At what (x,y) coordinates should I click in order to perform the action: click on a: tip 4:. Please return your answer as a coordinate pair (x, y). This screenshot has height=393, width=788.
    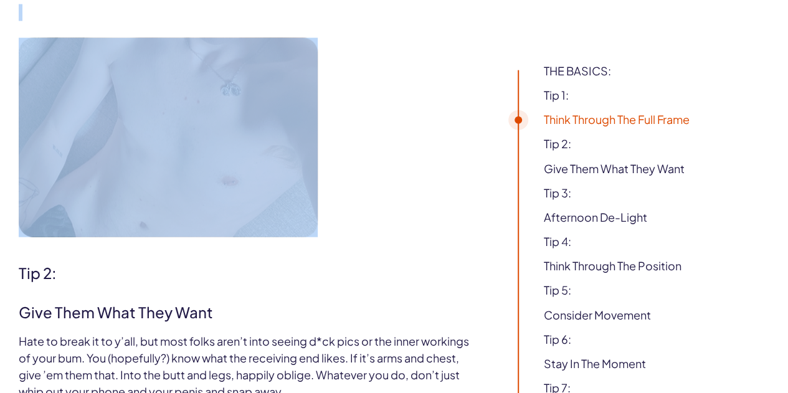
    Looking at the image, I should click on (558, 241).